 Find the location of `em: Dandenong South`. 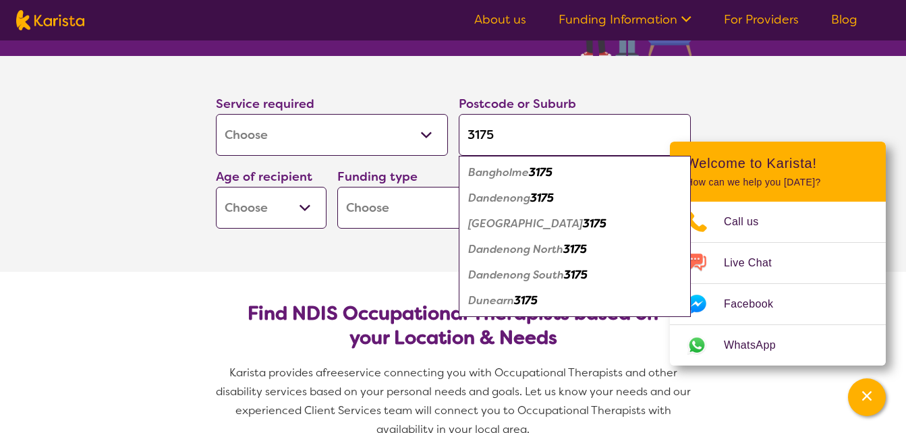

em: Dandenong South is located at coordinates (516, 274).